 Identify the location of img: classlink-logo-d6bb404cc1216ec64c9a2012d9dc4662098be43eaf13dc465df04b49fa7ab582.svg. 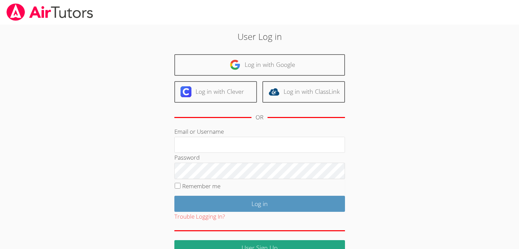
(274, 92).